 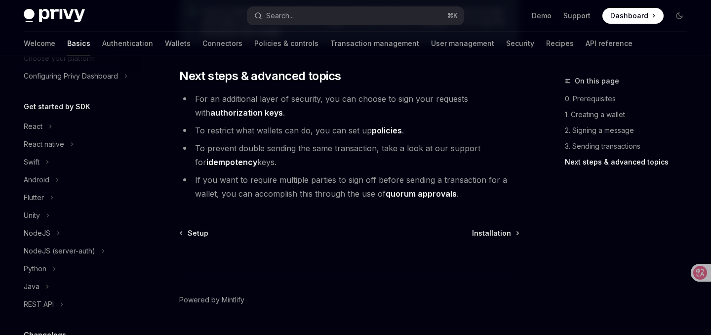 What do you see at coordinates (57, 107) in the screenshot?
I see `h5: Get started by SDK` at bounding box center [57, 107].